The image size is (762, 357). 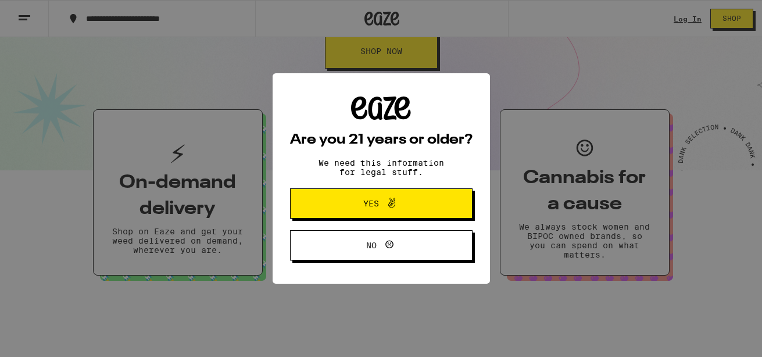 I want to click on p: We need this information for legal stuff., so click(x=381, y=167).